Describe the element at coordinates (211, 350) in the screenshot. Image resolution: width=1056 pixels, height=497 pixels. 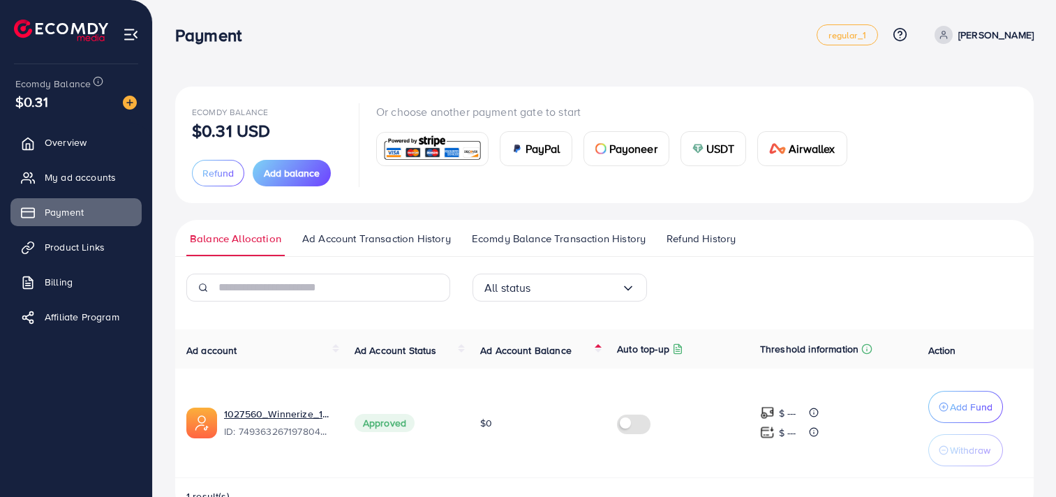
I see `span: Ad account` at that location.